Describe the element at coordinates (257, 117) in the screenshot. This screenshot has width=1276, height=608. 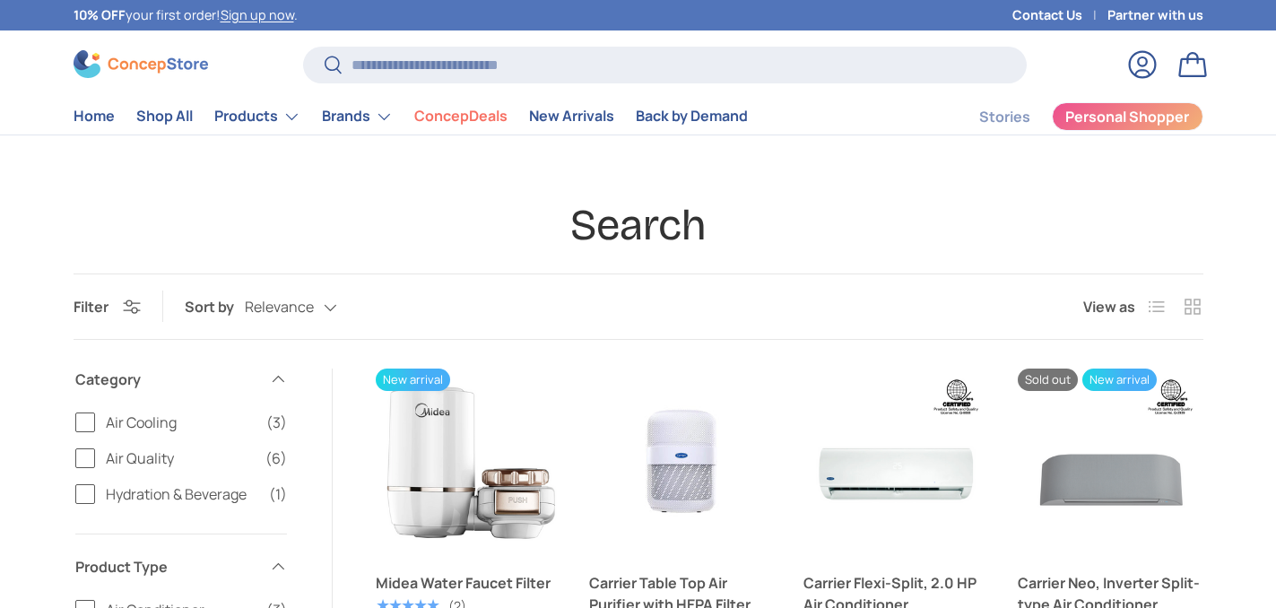
I see `summary: Products` at that location.